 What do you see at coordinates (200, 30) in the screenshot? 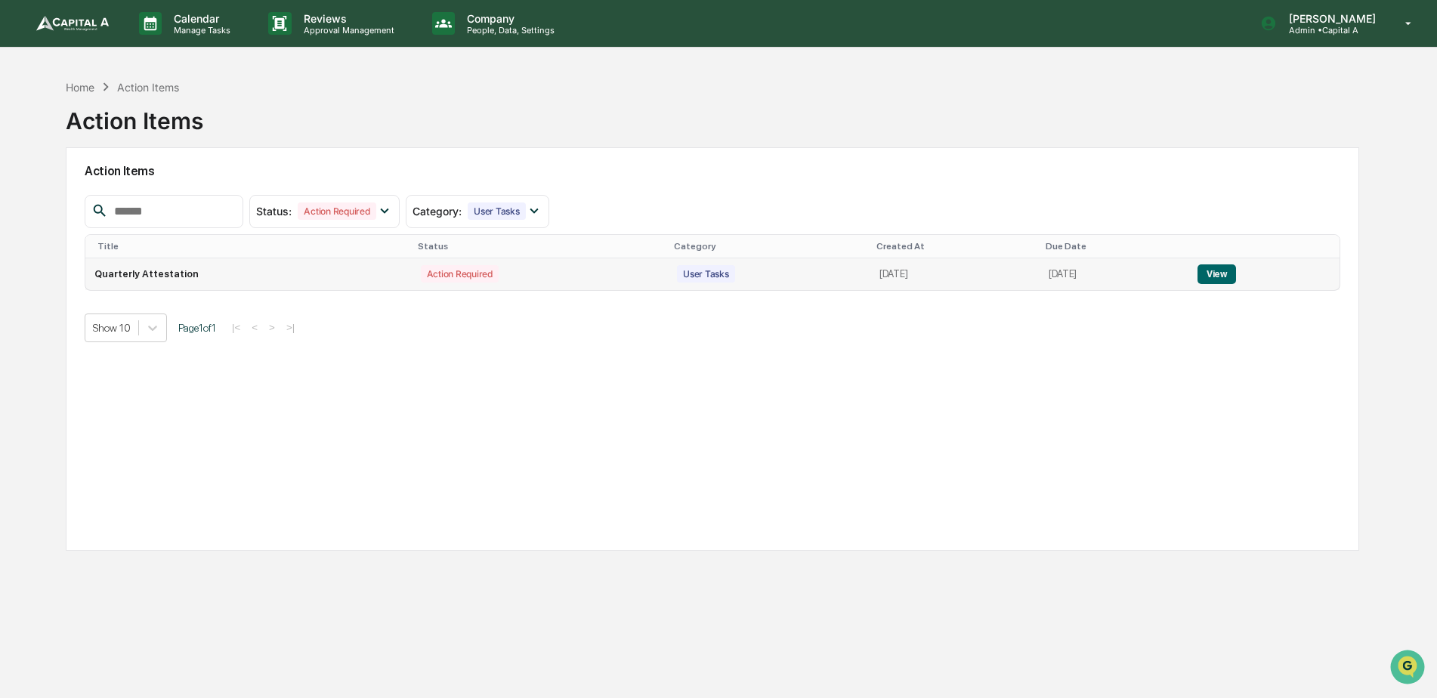
I see `p: Manage Tasks` at bounding box center [200, 30].